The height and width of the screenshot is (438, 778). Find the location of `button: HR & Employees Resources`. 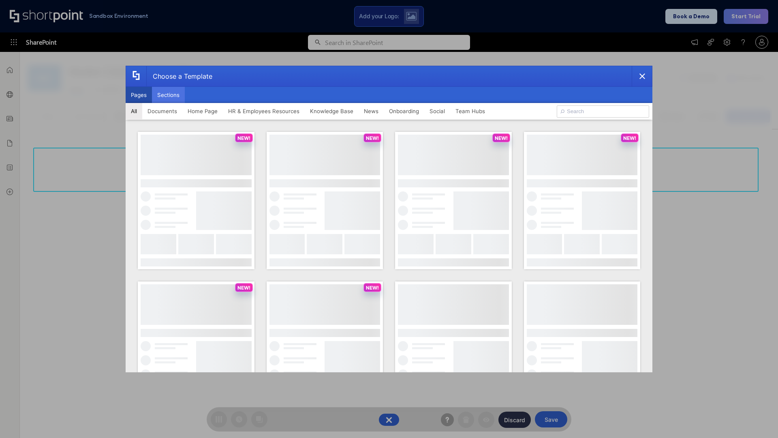

button: HR & Employees Resources is located at coordinates (264, 111).